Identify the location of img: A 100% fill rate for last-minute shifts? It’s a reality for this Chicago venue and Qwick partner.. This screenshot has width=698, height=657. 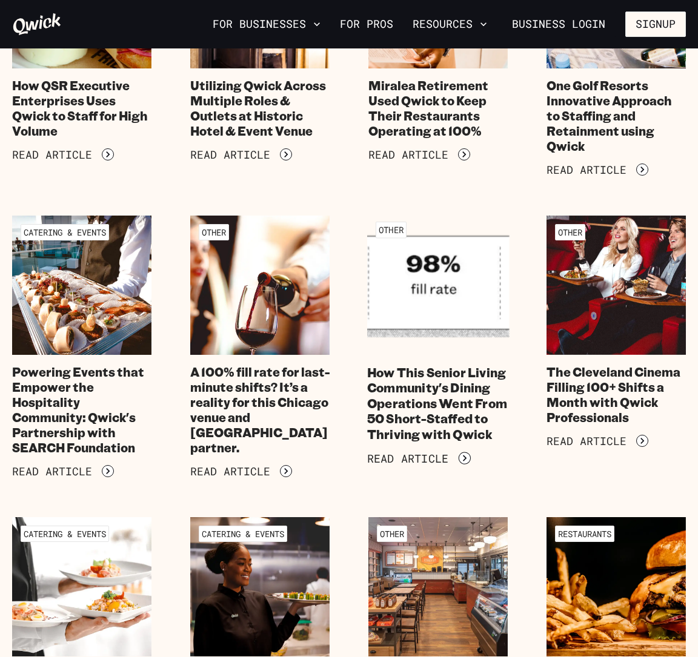
(260, 285).